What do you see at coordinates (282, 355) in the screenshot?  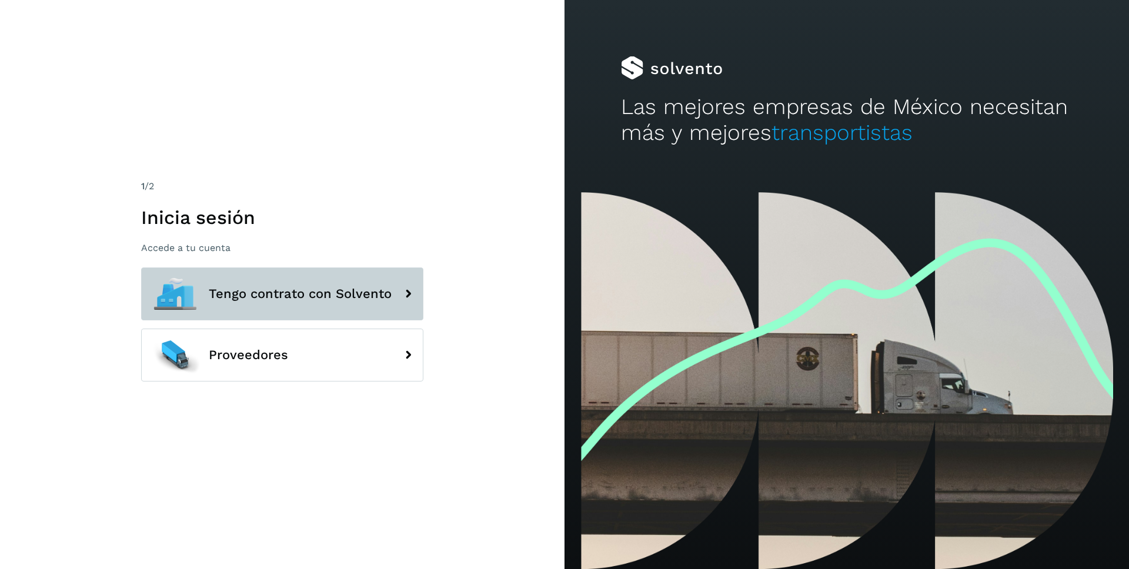 I see `button: Proveedores` at bounding box center [282, 355].